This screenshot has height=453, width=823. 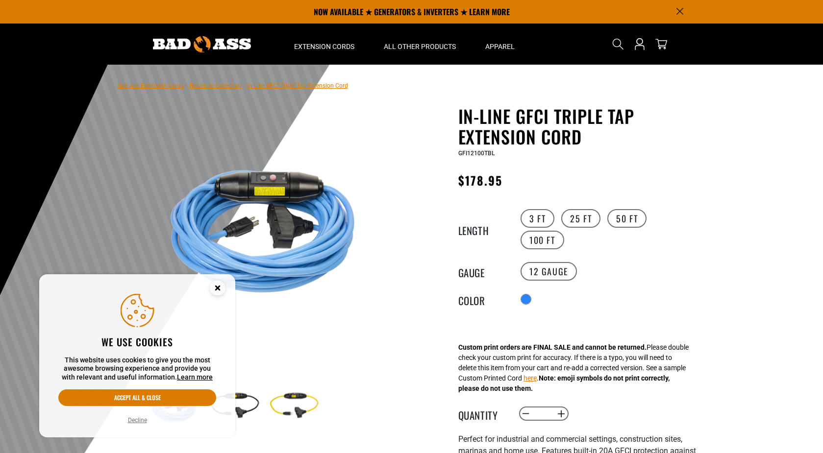 What do you see at coordinates (216, 86) in the screenshot?
I see `a: Return to Collection` at bounding box center [216, 86].